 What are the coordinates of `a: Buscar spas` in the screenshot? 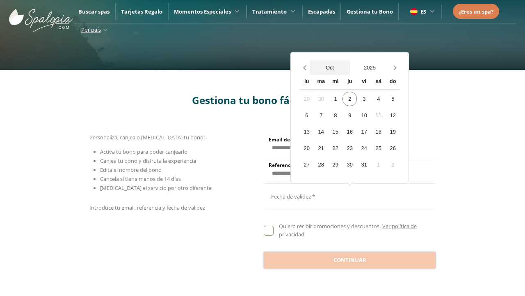 It's located at (94, 11).